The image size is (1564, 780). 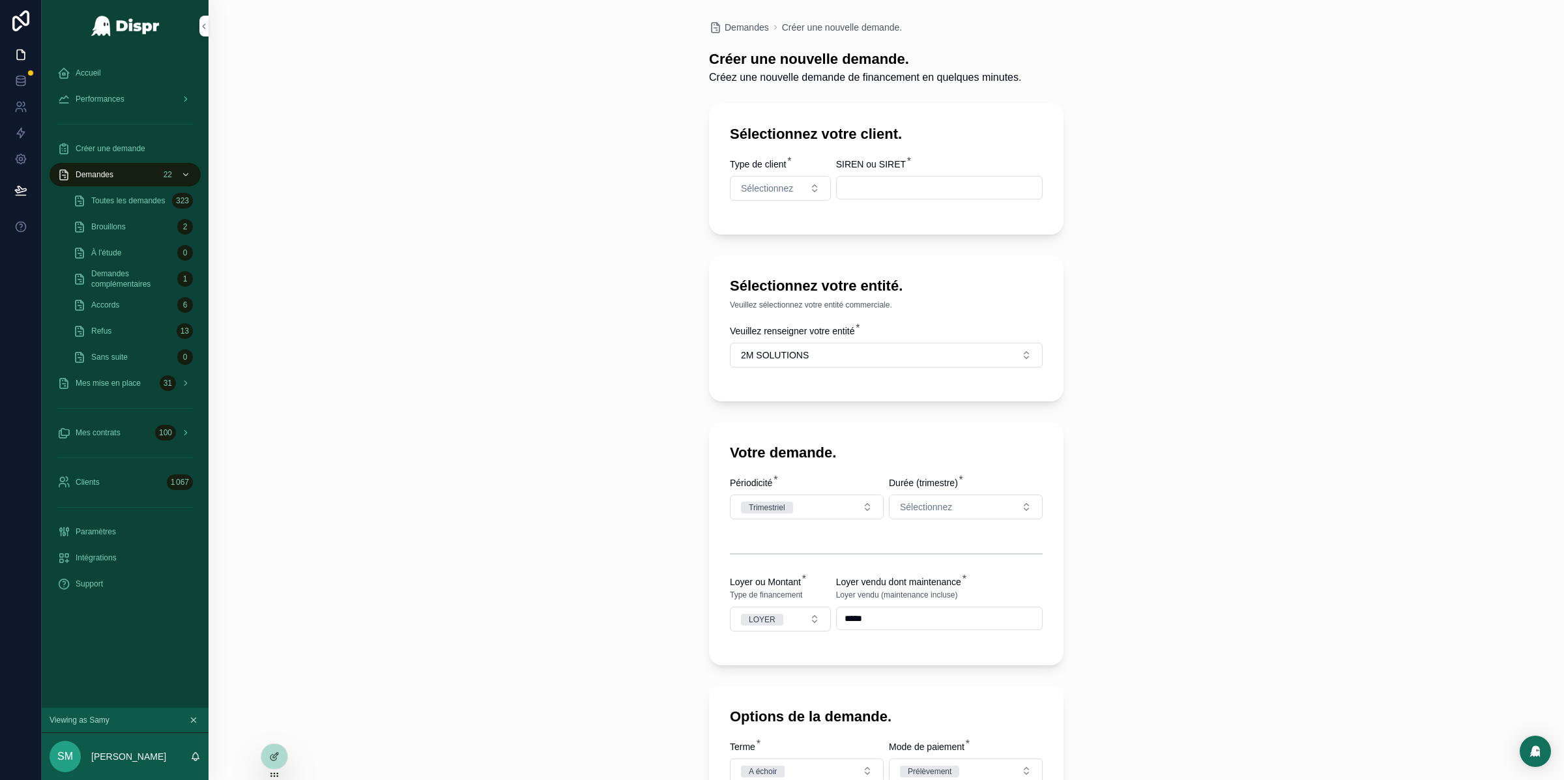 What do you see at coordinates (125, 26) in the screenshot?
I see `img: App logo` at bounding box center [125, 26].